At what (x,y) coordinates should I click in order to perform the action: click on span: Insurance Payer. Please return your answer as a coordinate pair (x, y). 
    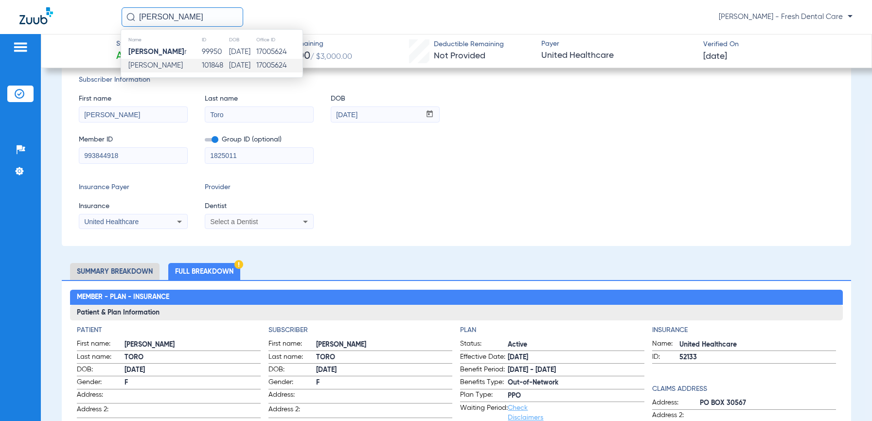
    Looking at the image, I should click on (133, 187).